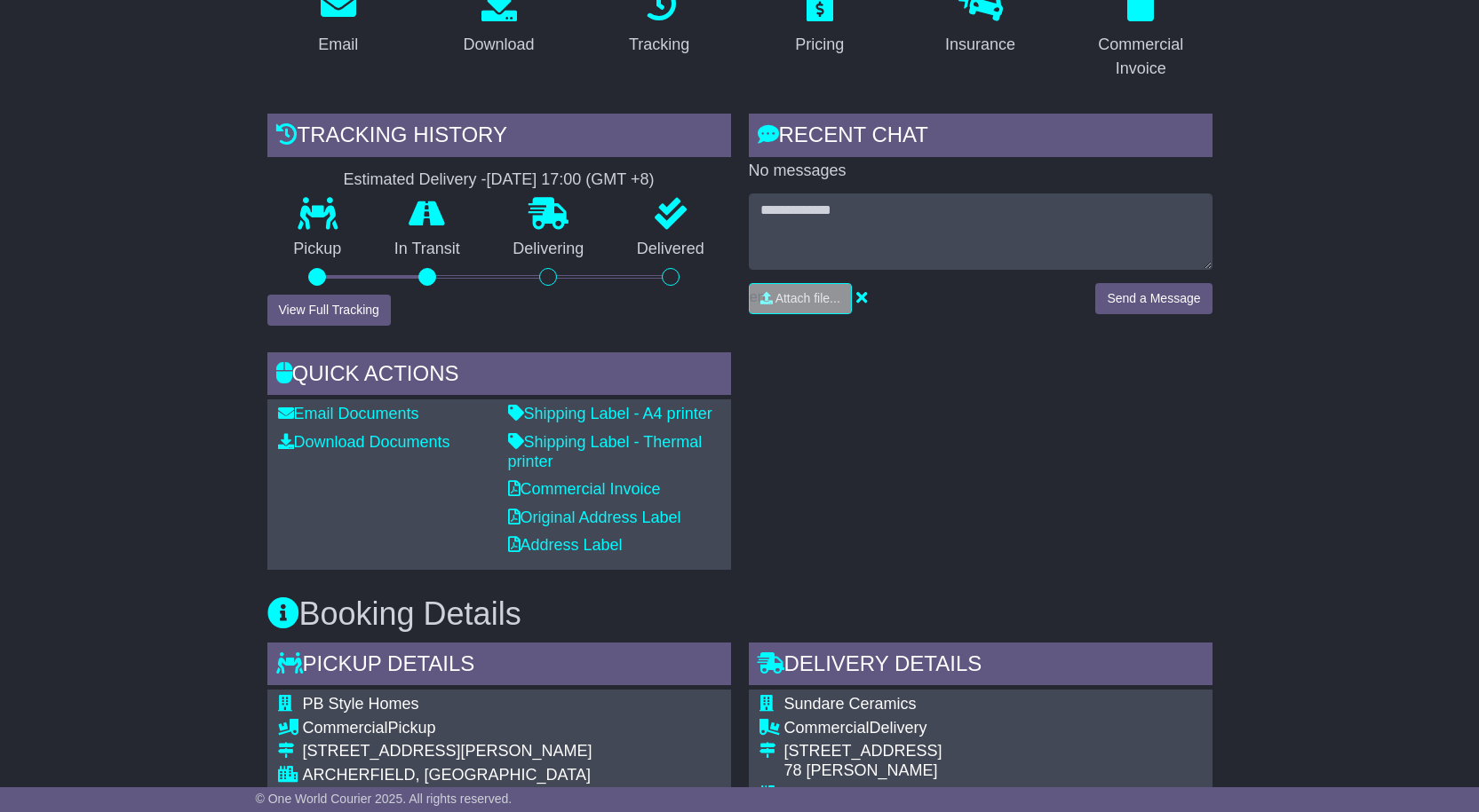 This screenshot has width=1479, height=812. Describe the element at coordinates (659, 44) in the screenshot. I see `div: Tracking` at that location.